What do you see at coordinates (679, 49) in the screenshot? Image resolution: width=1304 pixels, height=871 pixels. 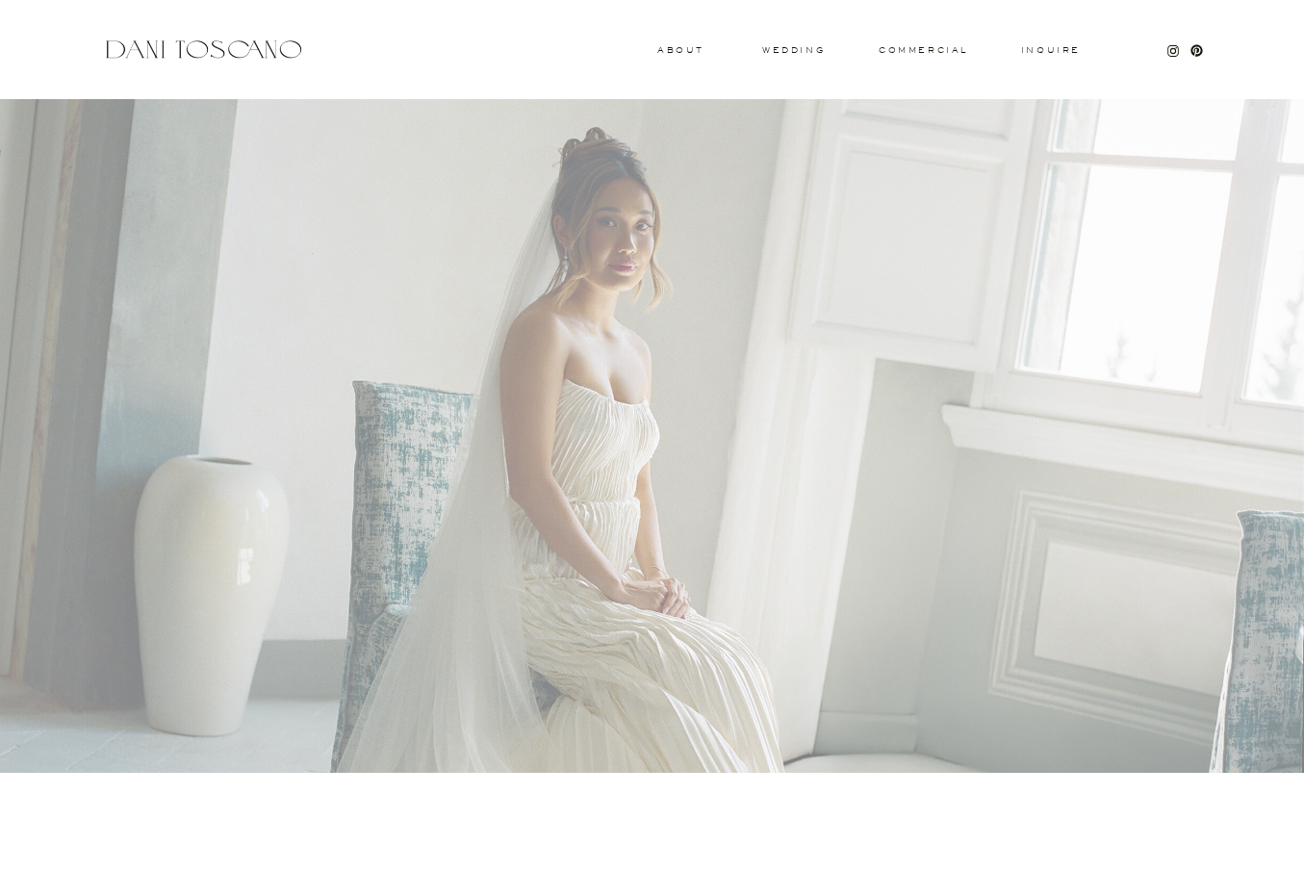 I see `h3: About` at bounding box center [679, 49].